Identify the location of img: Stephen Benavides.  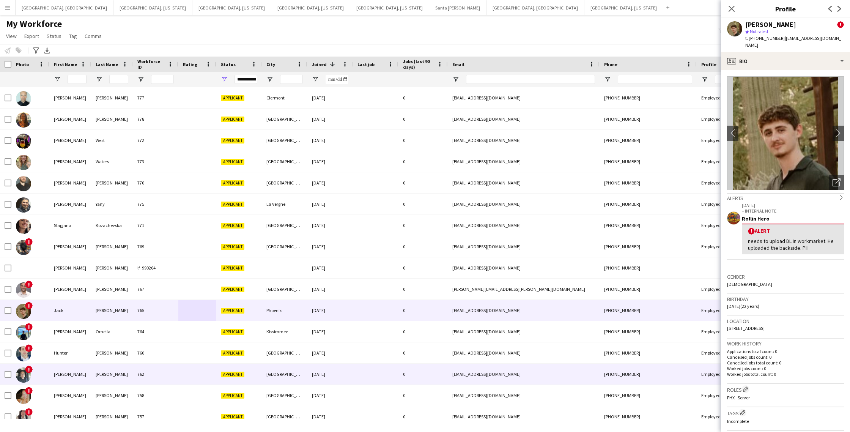
(24, 375).